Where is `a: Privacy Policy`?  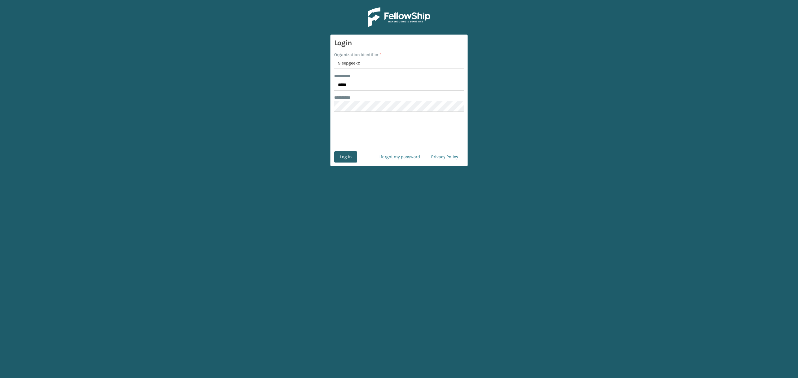 a: Privacy Policy is located at coordinates (444, 157).